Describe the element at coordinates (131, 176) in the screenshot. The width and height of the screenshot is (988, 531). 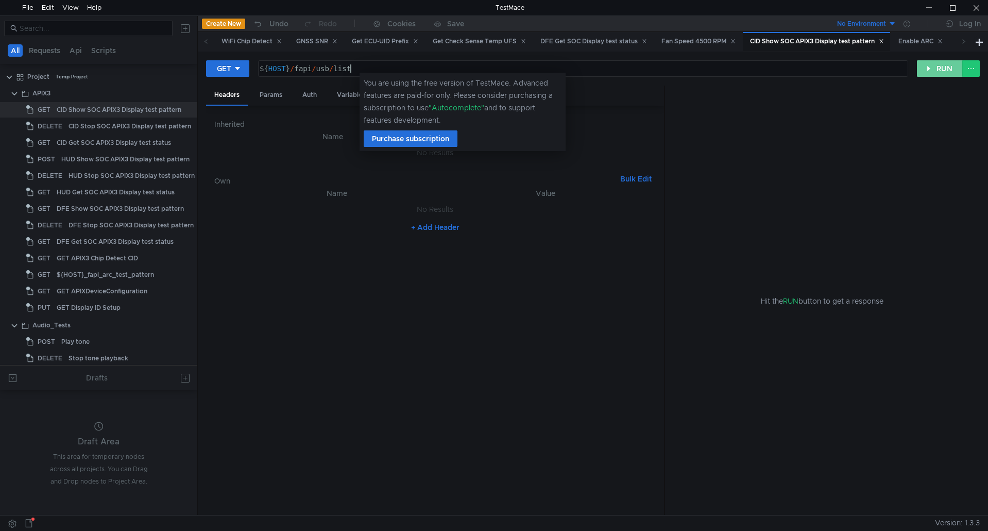
I see `div: HUD Stop SOC APIX3 Display test pattern` at that location.